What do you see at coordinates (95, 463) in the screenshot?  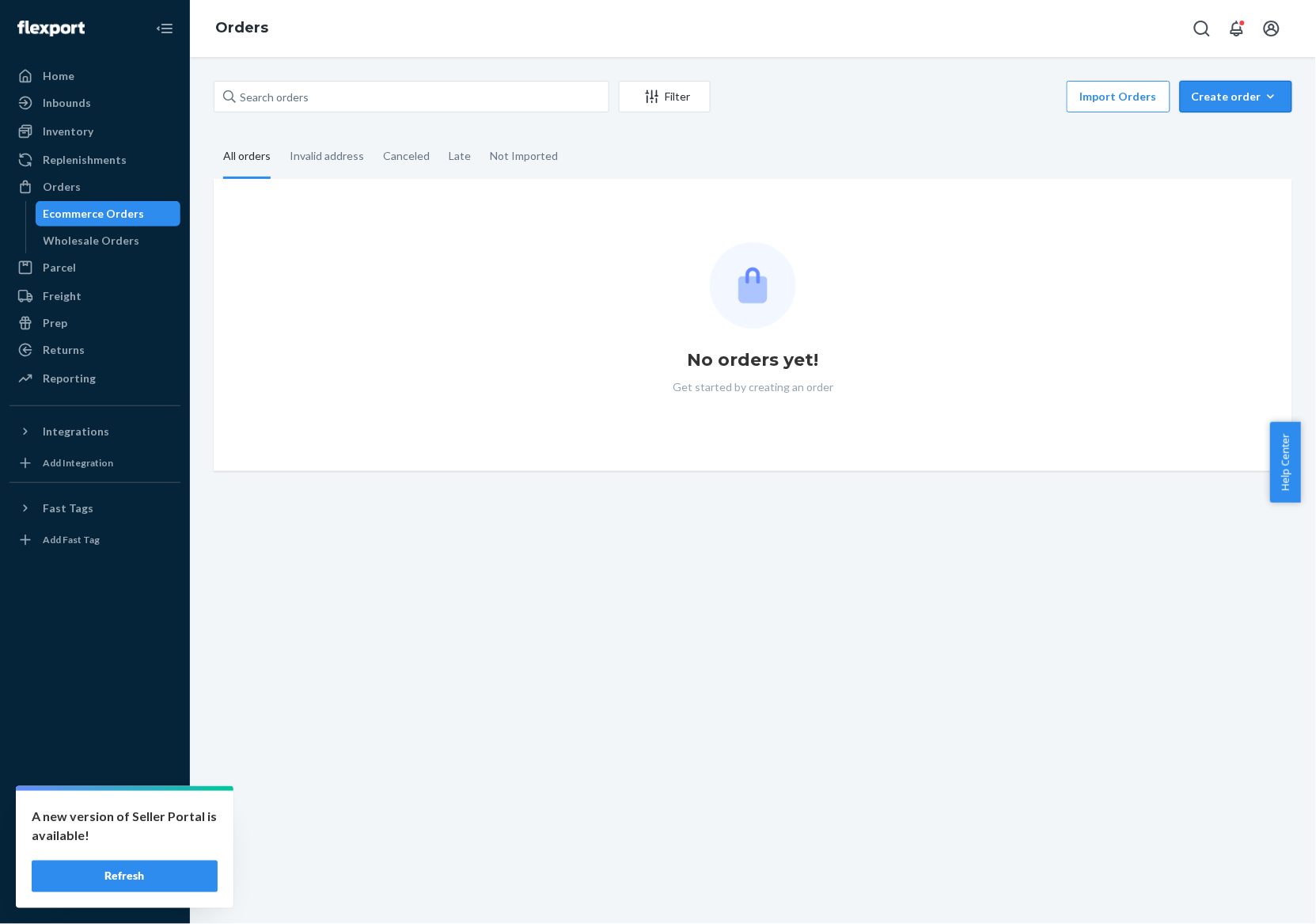 I see `a: Add Integration` at bounding box center [95, 463].